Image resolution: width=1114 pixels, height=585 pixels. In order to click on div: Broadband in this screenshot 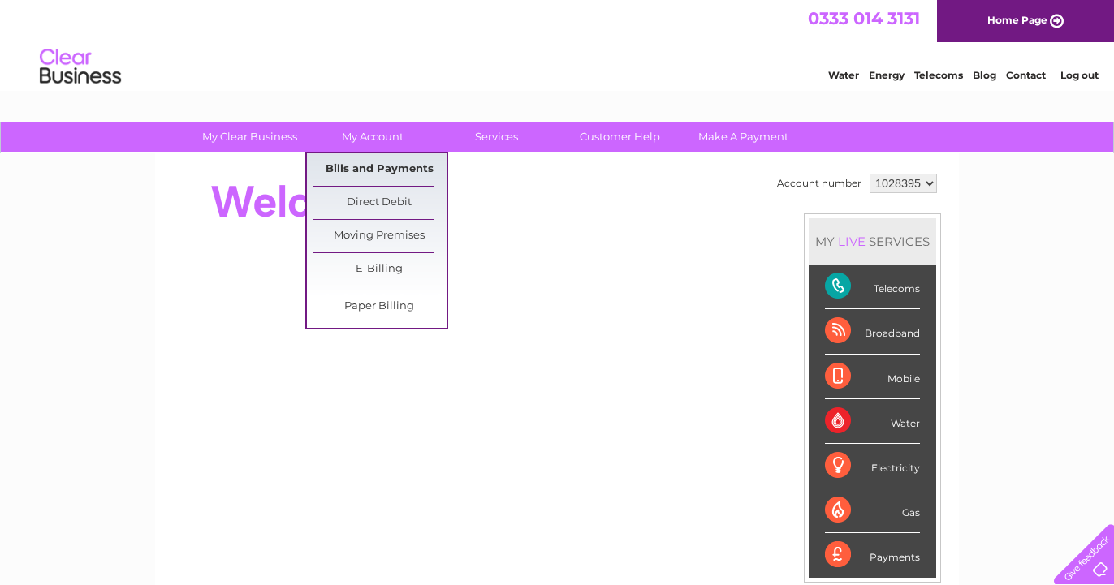, I will do `click(872, 331)`.